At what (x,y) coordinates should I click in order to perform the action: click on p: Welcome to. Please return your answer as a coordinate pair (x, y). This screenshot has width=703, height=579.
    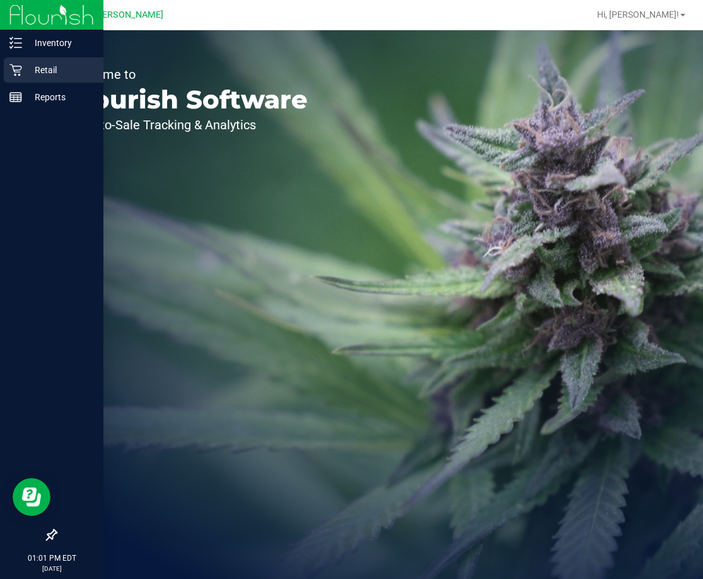
    Looking at the image, I should click on (188, 74).